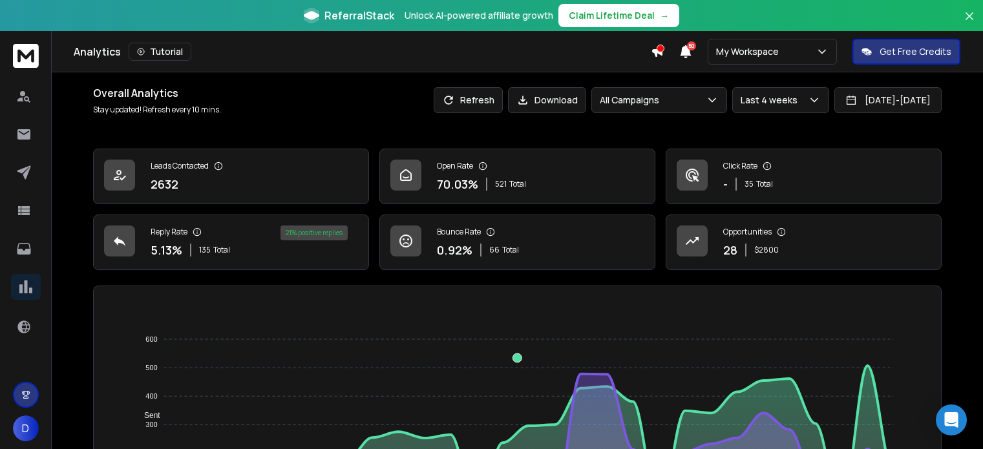 The image size is (983, 449). Describe the element at coordinates (157, 110) in the screenshot. I see `p: Stay updated! Refresh every 10 mins.` at that location.